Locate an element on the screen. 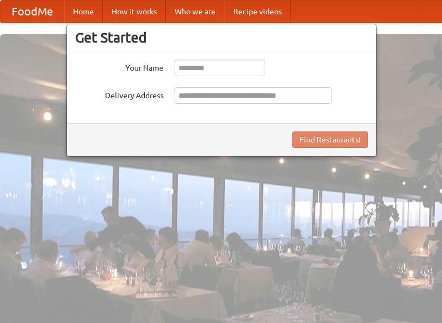  a: Who we are is located at coordinates (195, 12).